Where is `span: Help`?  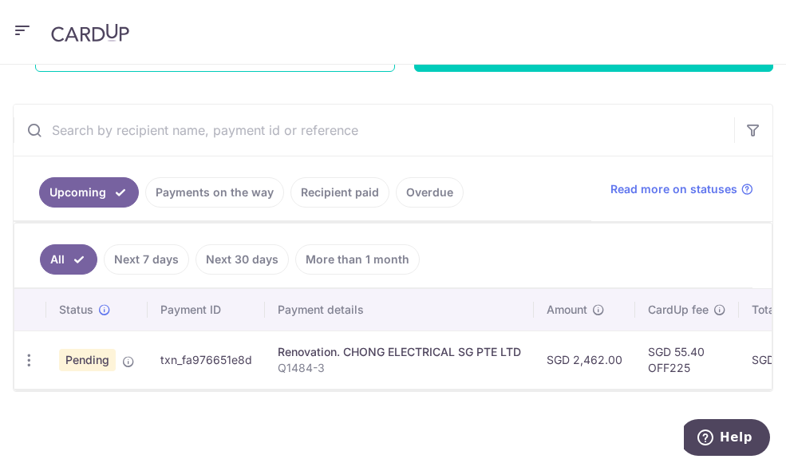 span: Help is located at coordinates (52, 18).